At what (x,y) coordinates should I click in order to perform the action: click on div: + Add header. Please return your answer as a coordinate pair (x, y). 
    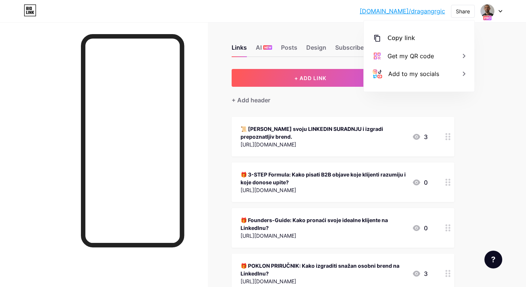
    Looking at the image, I should click on (251, 100).